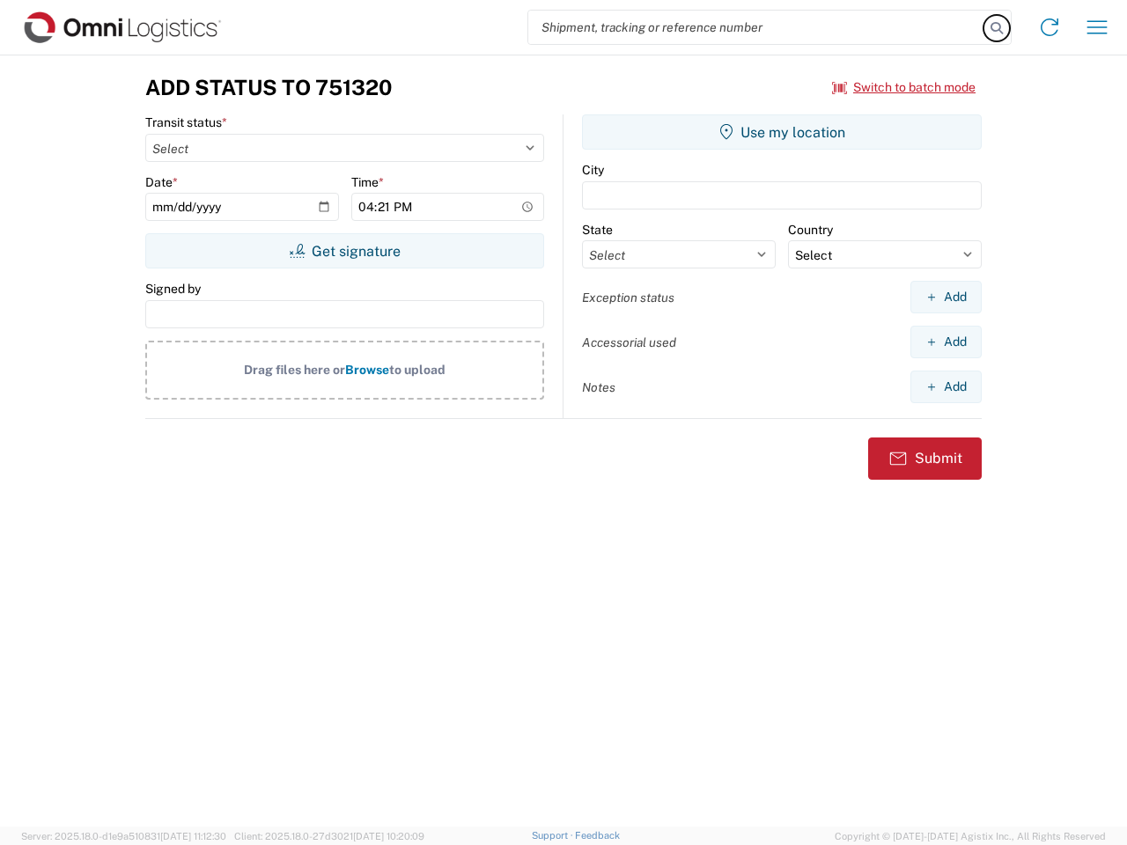 The height and width of the screenshot is (845, 1127). What do you see at coordinates (592, 170) in the screenshot?
I see `label: City` at bounding box center [592, 170].